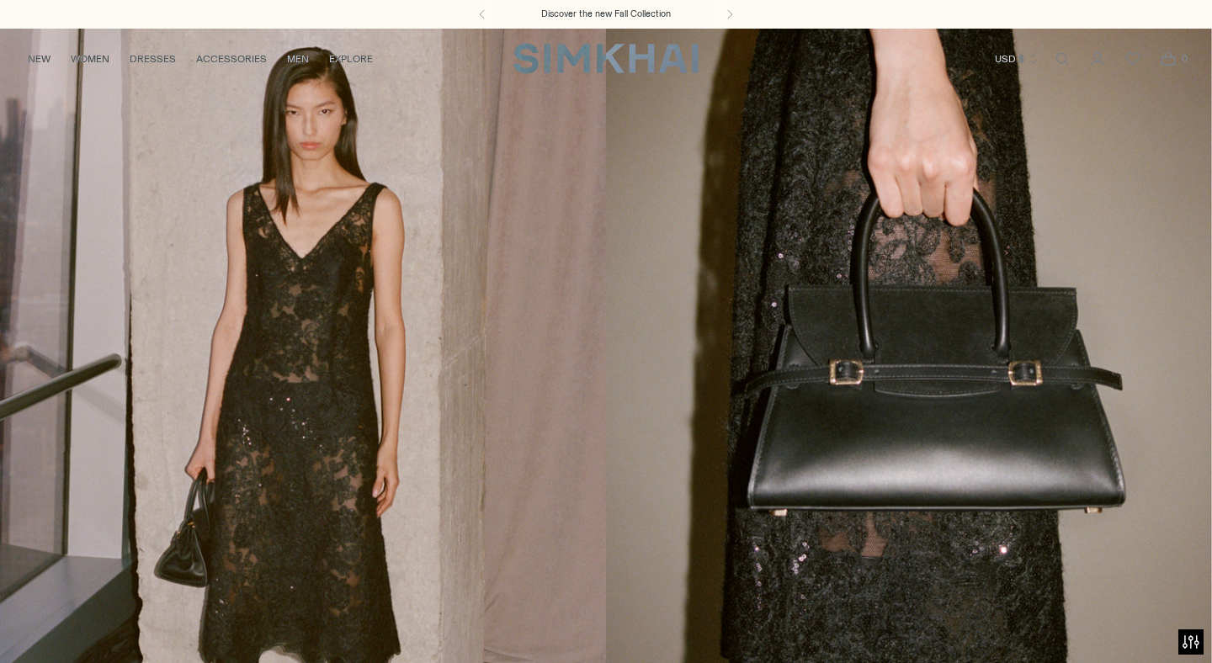 Image resolution: width=1212 pixels, height=663 pixels. What do you see at coordinates (606, 14) in the screenshot?
I see `h3: Discover the new Fall Collection` at bounding box center [606, 14].